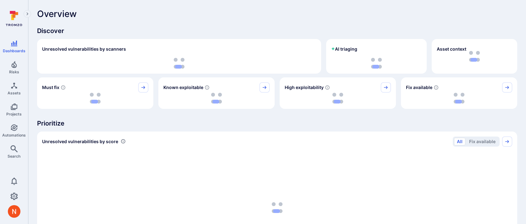 The image size is (526, 224). I want to click on i: Expand navigation menu, so click(27, 14).